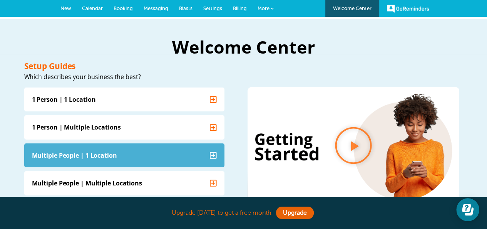 Image resolution: width=487 pixels, height=229 pixels. Describe the element at coordinates (87, 164) in the screenshot. I see `div: Multiple People | Multiple Locations` at that location.